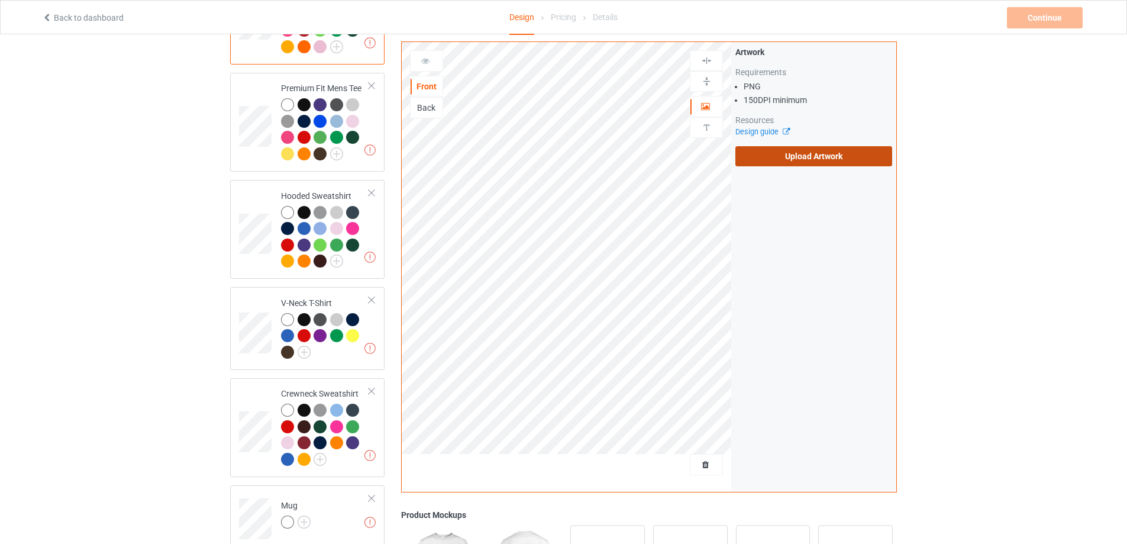 The height and width of the screenshot is (544, 1127). What do you see at coordinates (818, 100) in the screenshot?
I see `li: 150 DPI minimum` at bounding box center [818, 100].